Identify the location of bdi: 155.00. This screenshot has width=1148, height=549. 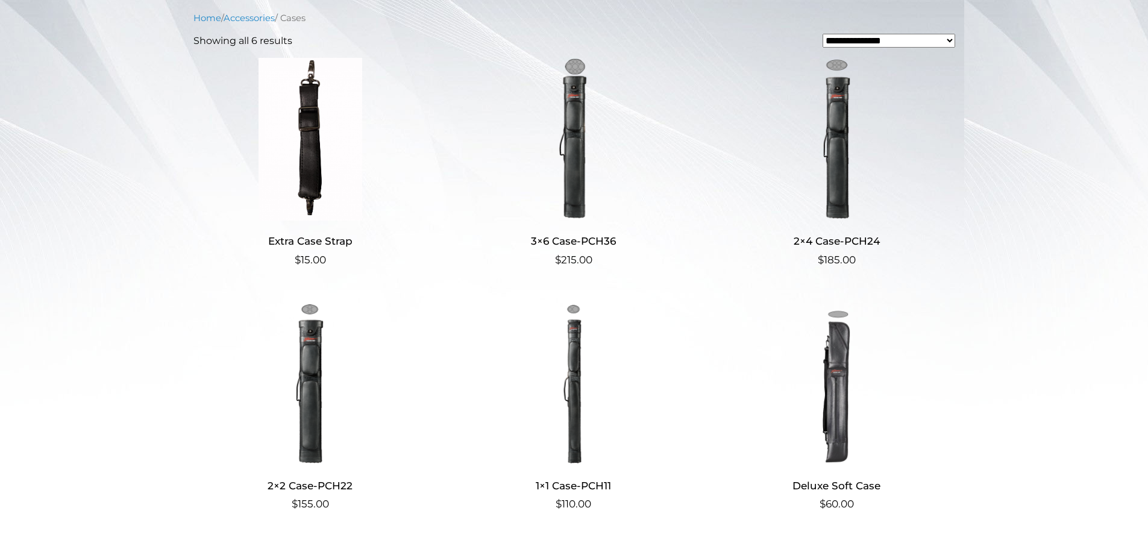
(310, 504).